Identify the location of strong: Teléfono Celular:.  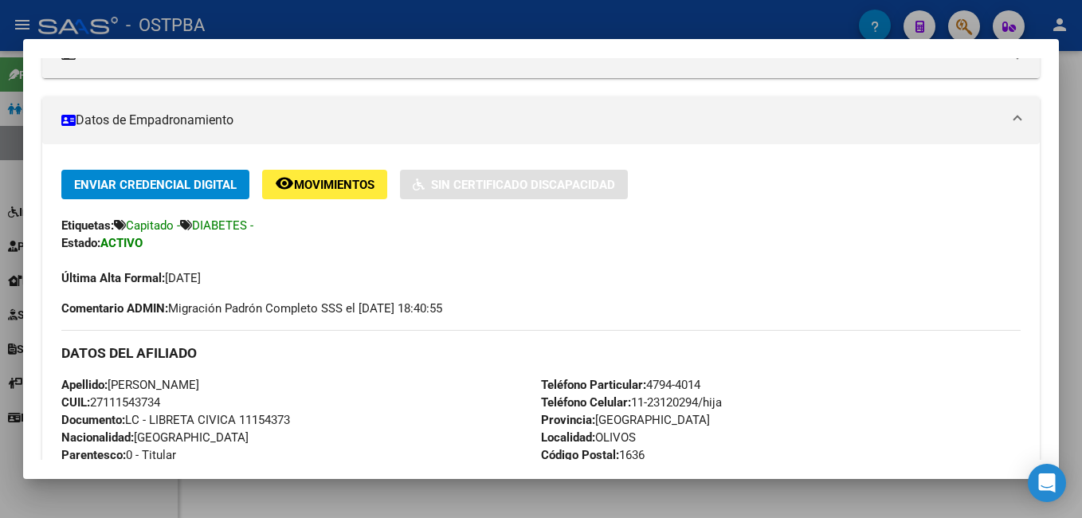
(586, 402).